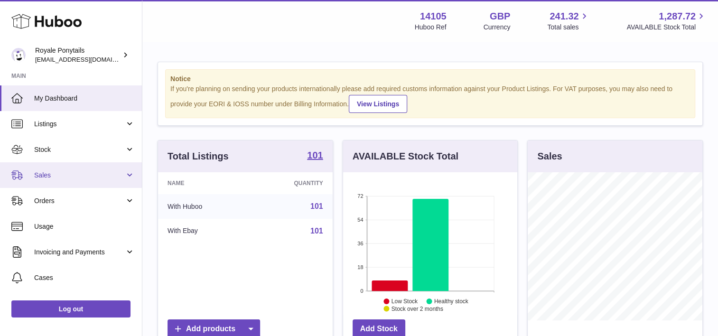  I want to click on span: AVAILABLE Stock Total, so click(666, 27).